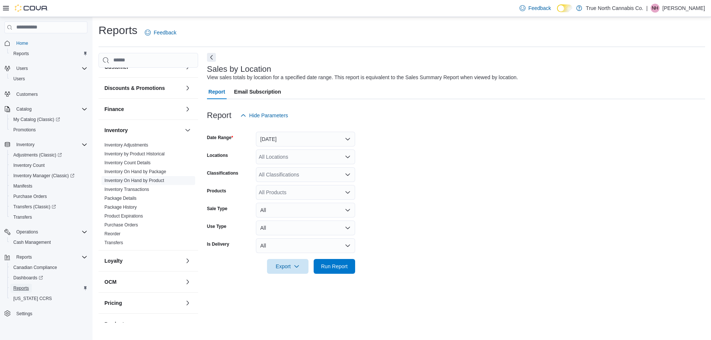 The height and width of the screenshot is (340, 711). Describe the element at coordinates (49, 217) in the screenshot. I see `button: Transfers` at that location.